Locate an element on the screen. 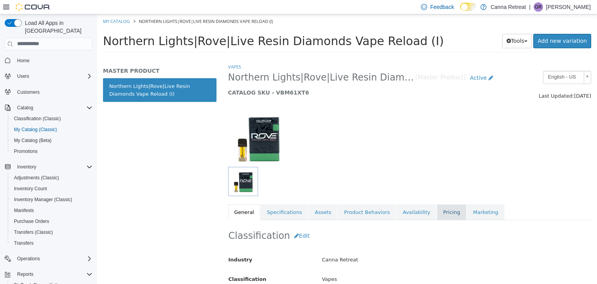  div: Vapes is located at coordinates (359, 265).